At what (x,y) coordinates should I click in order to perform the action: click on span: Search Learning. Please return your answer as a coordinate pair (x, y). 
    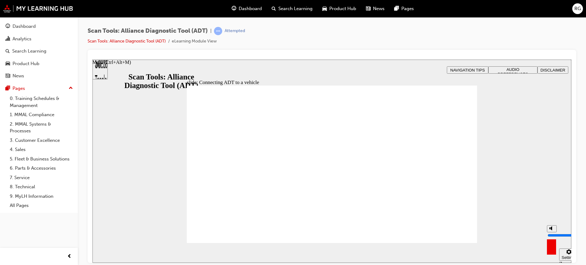
    Looking at the image, I should click on (296, 9).